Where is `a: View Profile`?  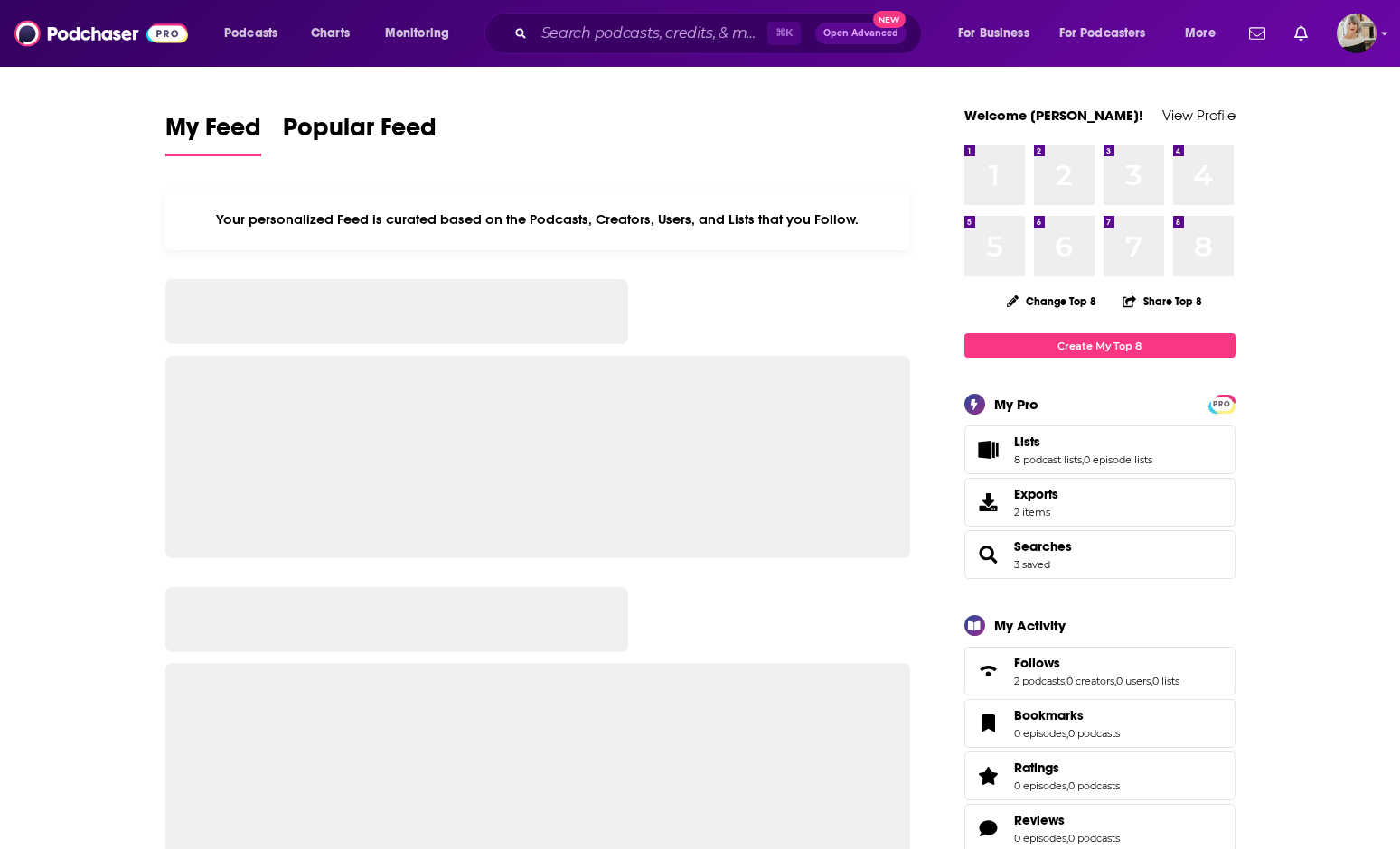
a: View Profile is located at coordinates (1199, 115).